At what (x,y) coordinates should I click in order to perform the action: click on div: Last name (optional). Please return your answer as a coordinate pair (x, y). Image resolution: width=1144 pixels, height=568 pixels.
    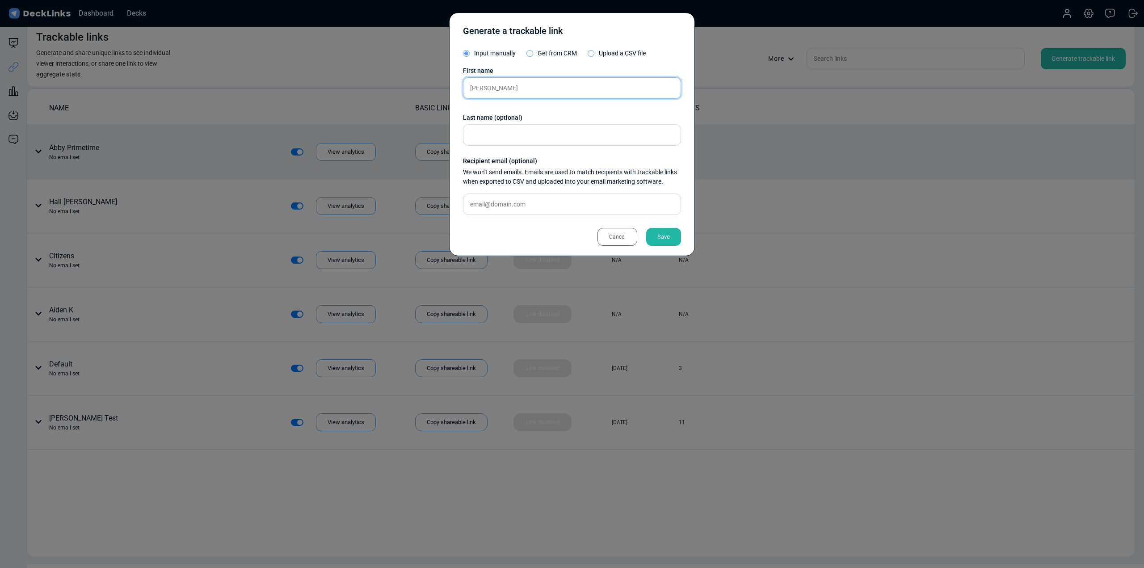
    Looking at the image, I should click on (572, 117).